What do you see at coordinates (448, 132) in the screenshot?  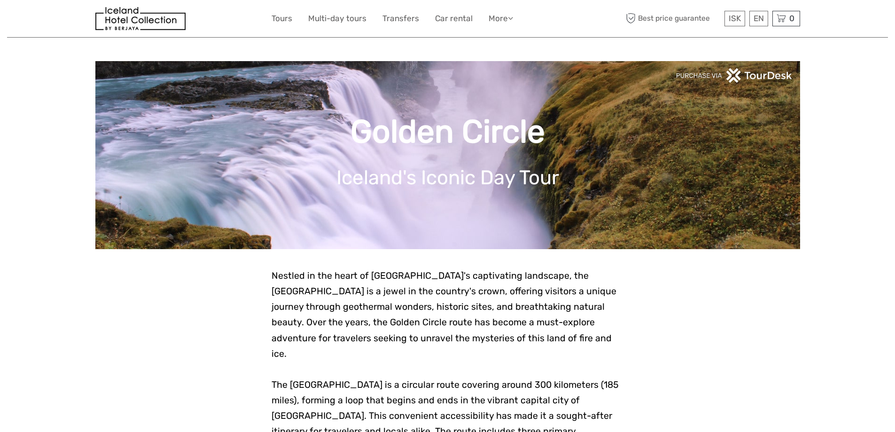 I see `h1: Golden Circle` at bounding box center [448, 132].